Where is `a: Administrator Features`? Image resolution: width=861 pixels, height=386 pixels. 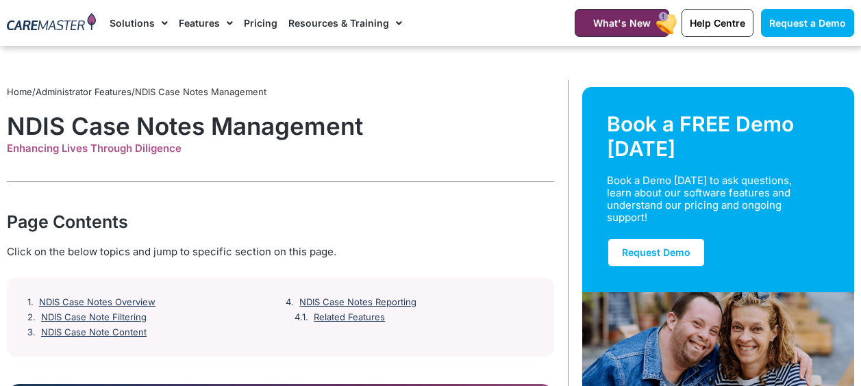
a: Administrator Features is located at coordinates (84, 92).